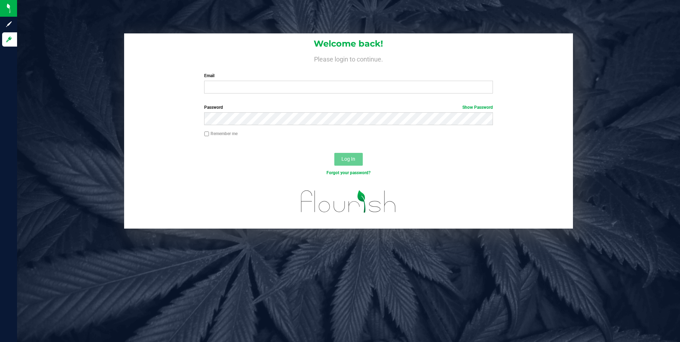 The width and height of the screenshot is (680, 342). I want to click on img: flourish_logo.svg, so click(348, 202).